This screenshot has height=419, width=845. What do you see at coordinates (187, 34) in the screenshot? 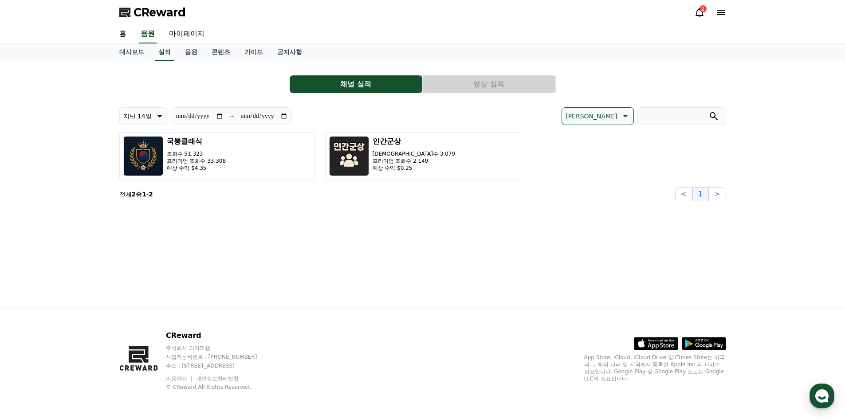
I see `a: 마이페이지` at bounding box center [187, 34].